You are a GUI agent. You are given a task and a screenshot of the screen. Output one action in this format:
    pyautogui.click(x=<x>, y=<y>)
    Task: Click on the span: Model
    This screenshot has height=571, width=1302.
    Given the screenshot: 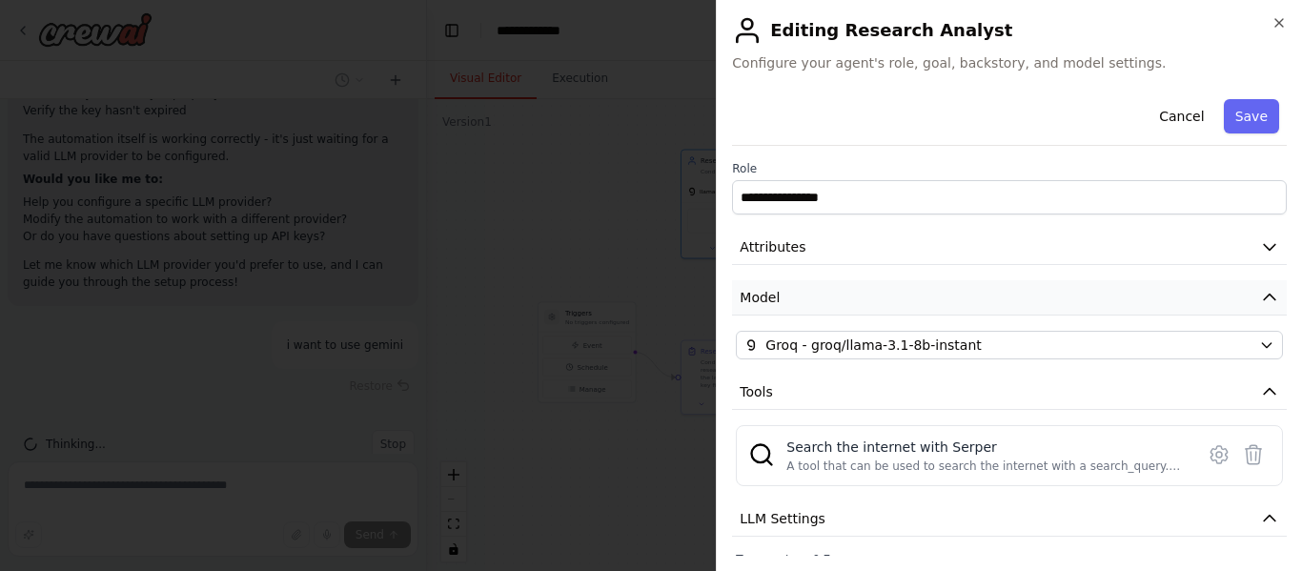 What is the action you would take?
    pyautogui.click(x=759, y=297)
    